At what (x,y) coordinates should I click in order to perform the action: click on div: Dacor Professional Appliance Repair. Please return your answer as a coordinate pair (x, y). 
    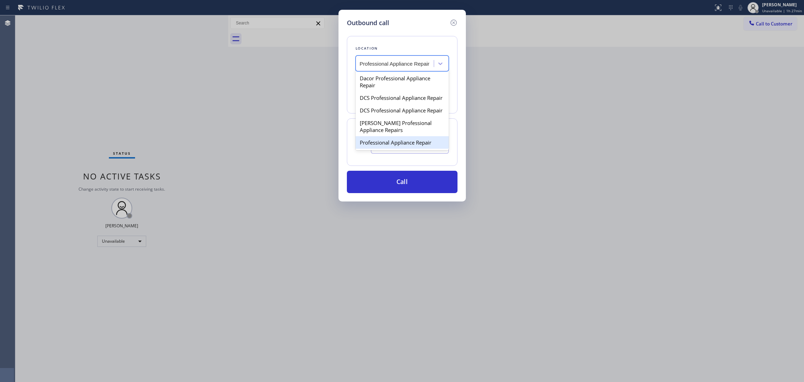
    Looking at the image, I should click on (402, 82).